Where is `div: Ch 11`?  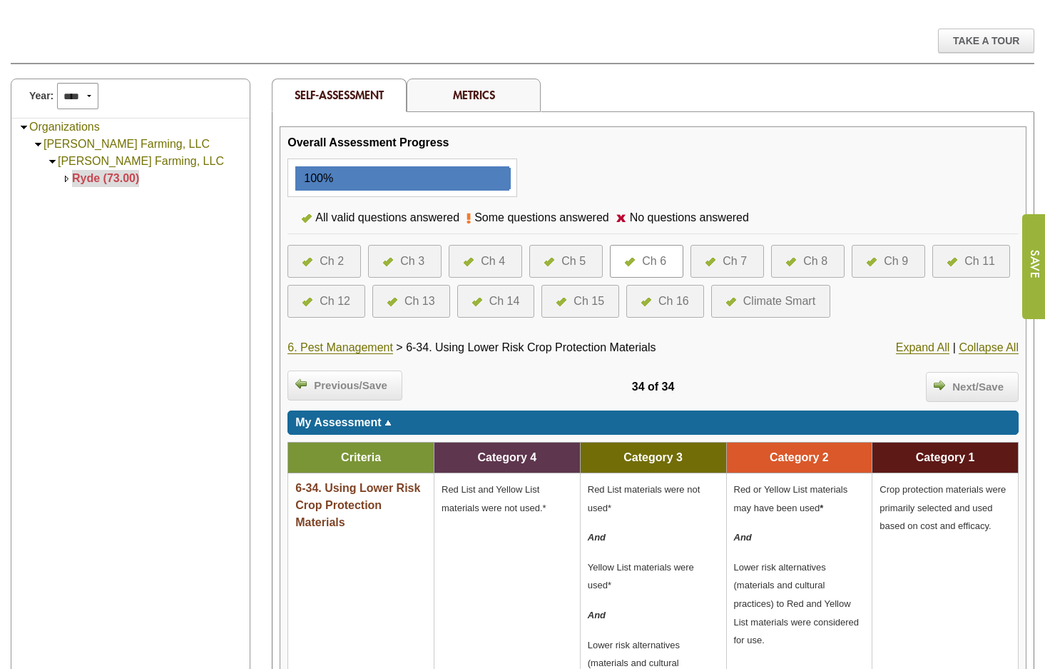
div: Ch 11 is located at coordinates (980, 261).